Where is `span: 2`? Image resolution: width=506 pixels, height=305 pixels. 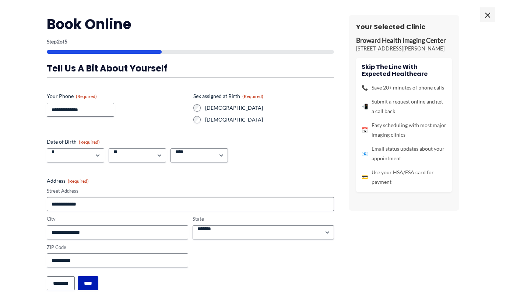
span: 2 is located at coordinates (58, 41).